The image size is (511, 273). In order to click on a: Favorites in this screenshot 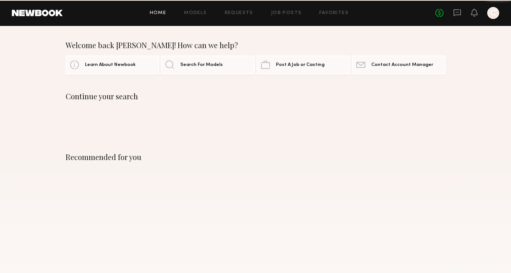, I will do `click(334, 13)`.